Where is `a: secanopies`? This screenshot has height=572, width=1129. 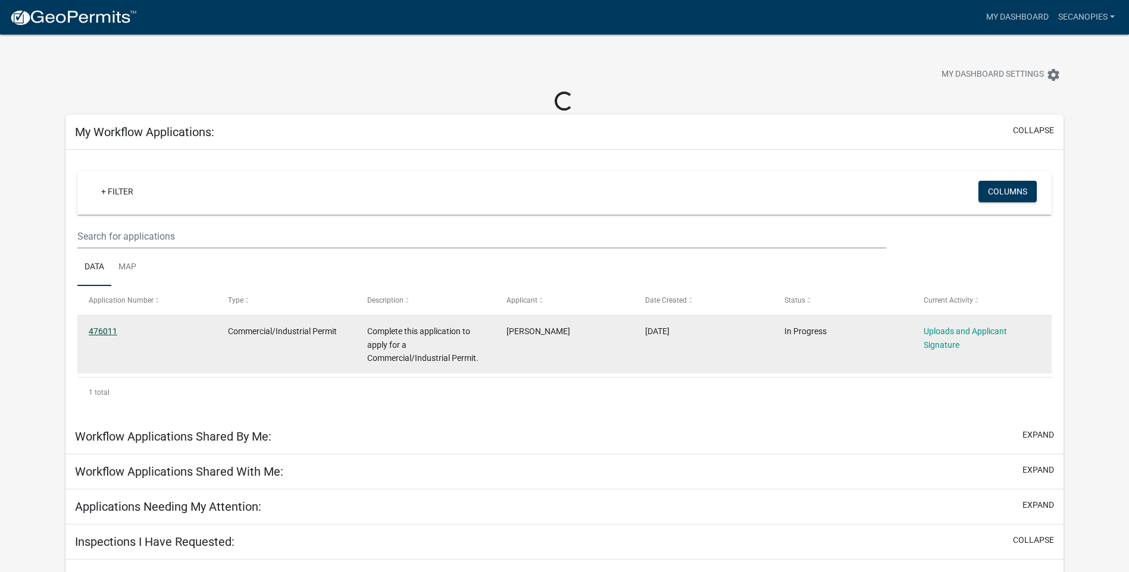 a: secanopies is located at coordinates (1086, 17).